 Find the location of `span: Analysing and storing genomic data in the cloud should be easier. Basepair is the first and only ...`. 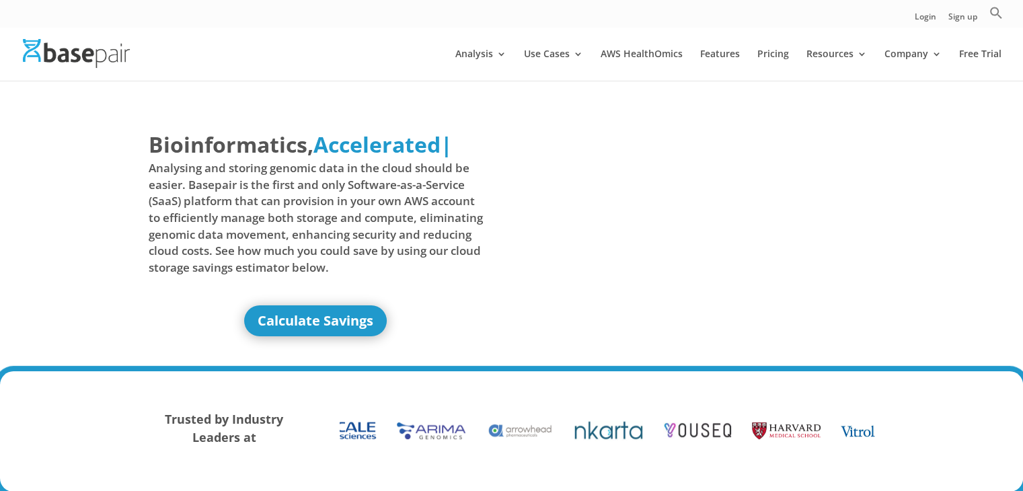

span: Analysing and storing genomic data in the cloud should be easier. Basepair is the first and only ... is located at coordinates (316, 218).